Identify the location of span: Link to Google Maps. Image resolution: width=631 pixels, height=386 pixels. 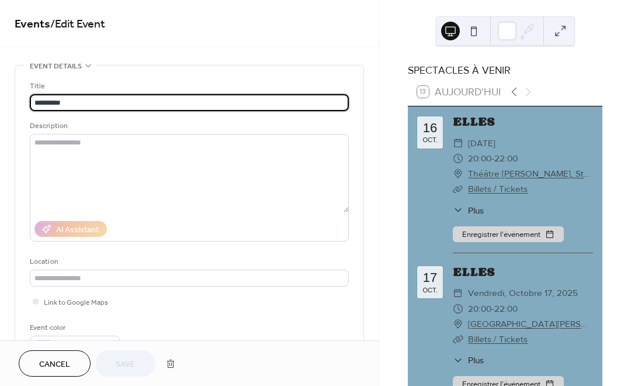
(76, 302).